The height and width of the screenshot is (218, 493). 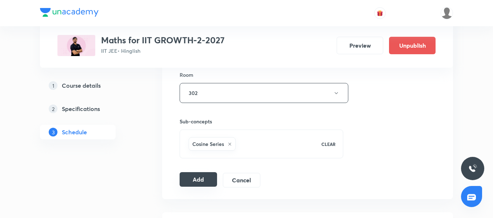 What do you see at coordinates (186, 75) in the screenshot?
I see `h6: Room` at bounding box center [186, 75].